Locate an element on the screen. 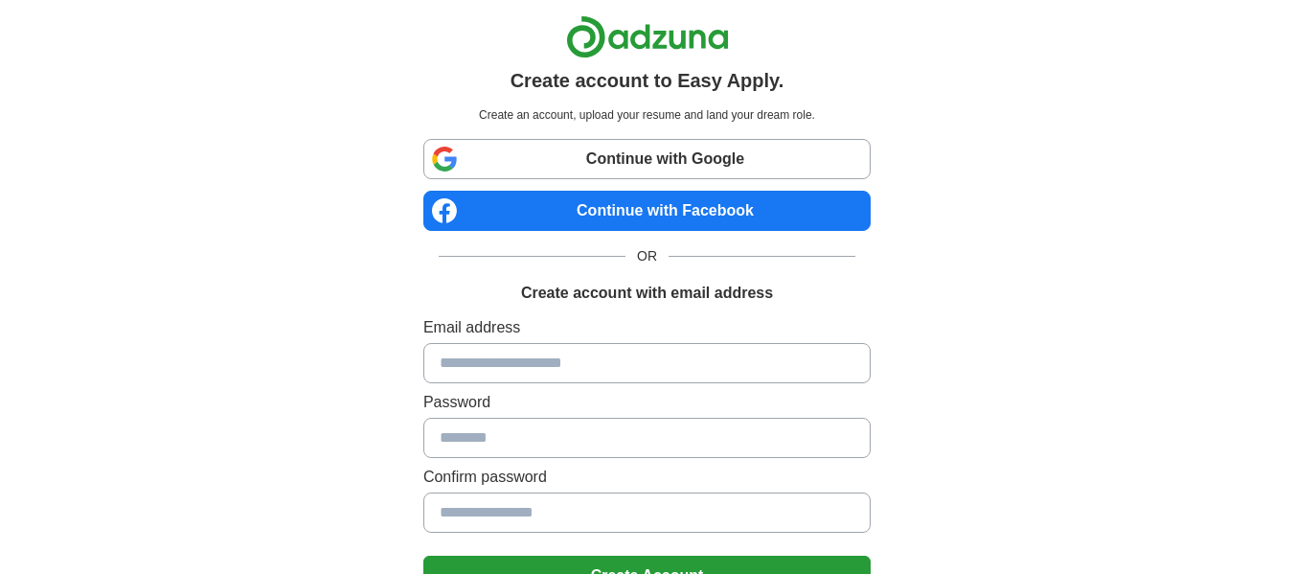 The width and height of the screenshot is (1294, 574). p: Create an account, upload your resume and land your dream role. is located at coordinates (647, 115).